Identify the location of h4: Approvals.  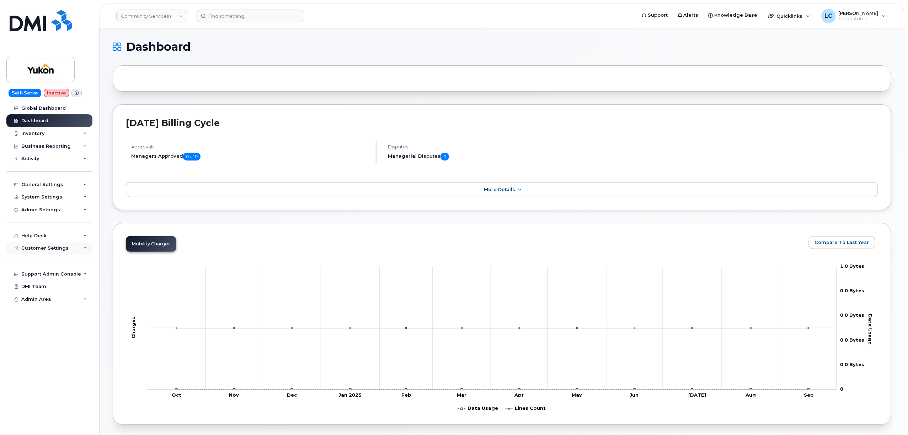
(250, 147).